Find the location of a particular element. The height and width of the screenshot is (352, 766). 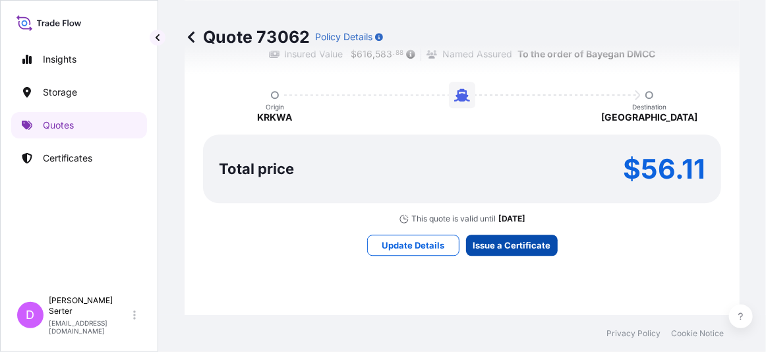

a: Quotes is located at coordinates (79, 125).